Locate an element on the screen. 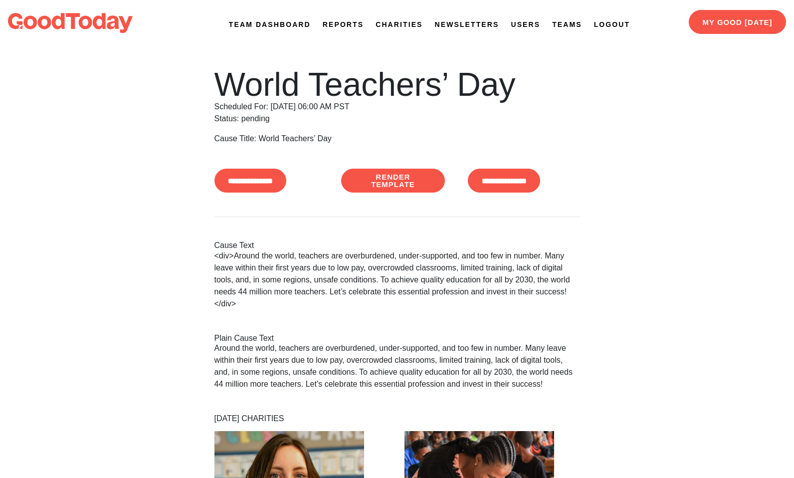  a: Newsletters is located at coordinates (467, 24).